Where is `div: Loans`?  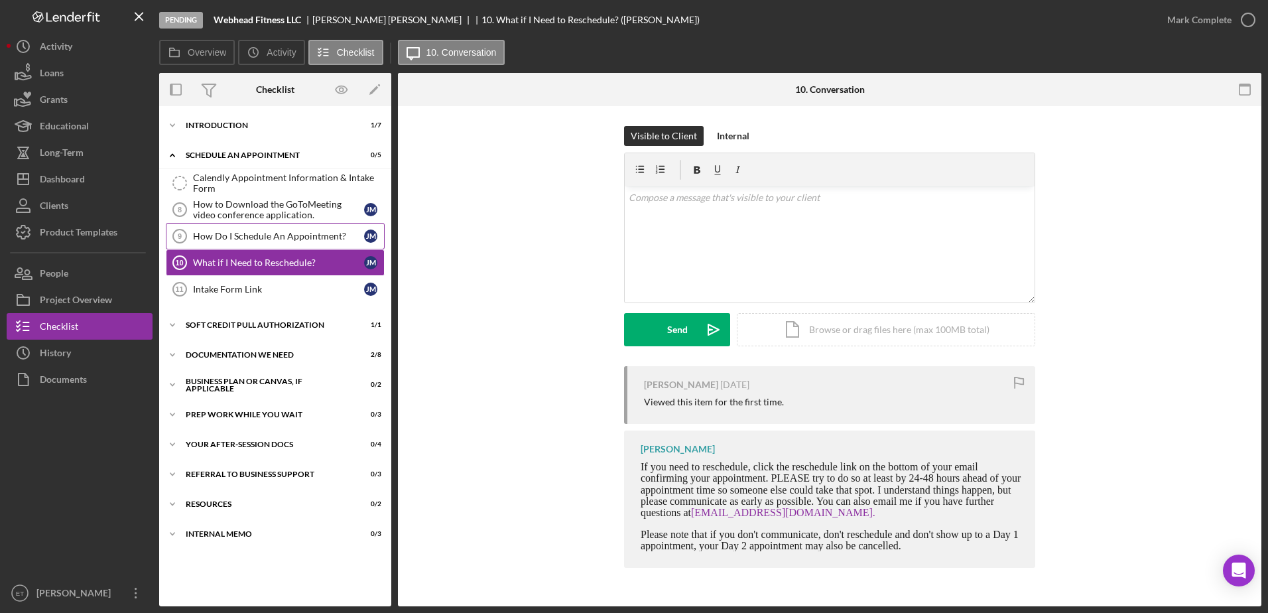 div: Loans is located at coordinates (52, 74).